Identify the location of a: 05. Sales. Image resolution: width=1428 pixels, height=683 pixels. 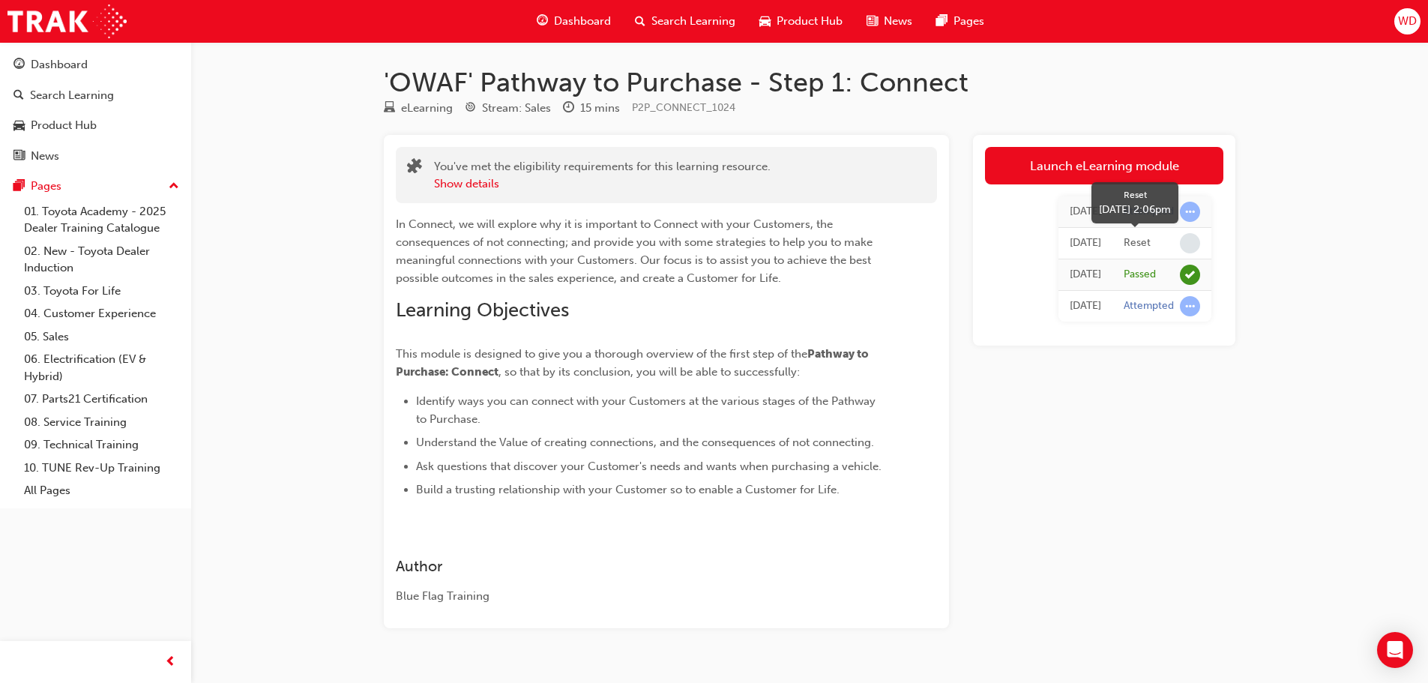
(101, 336).